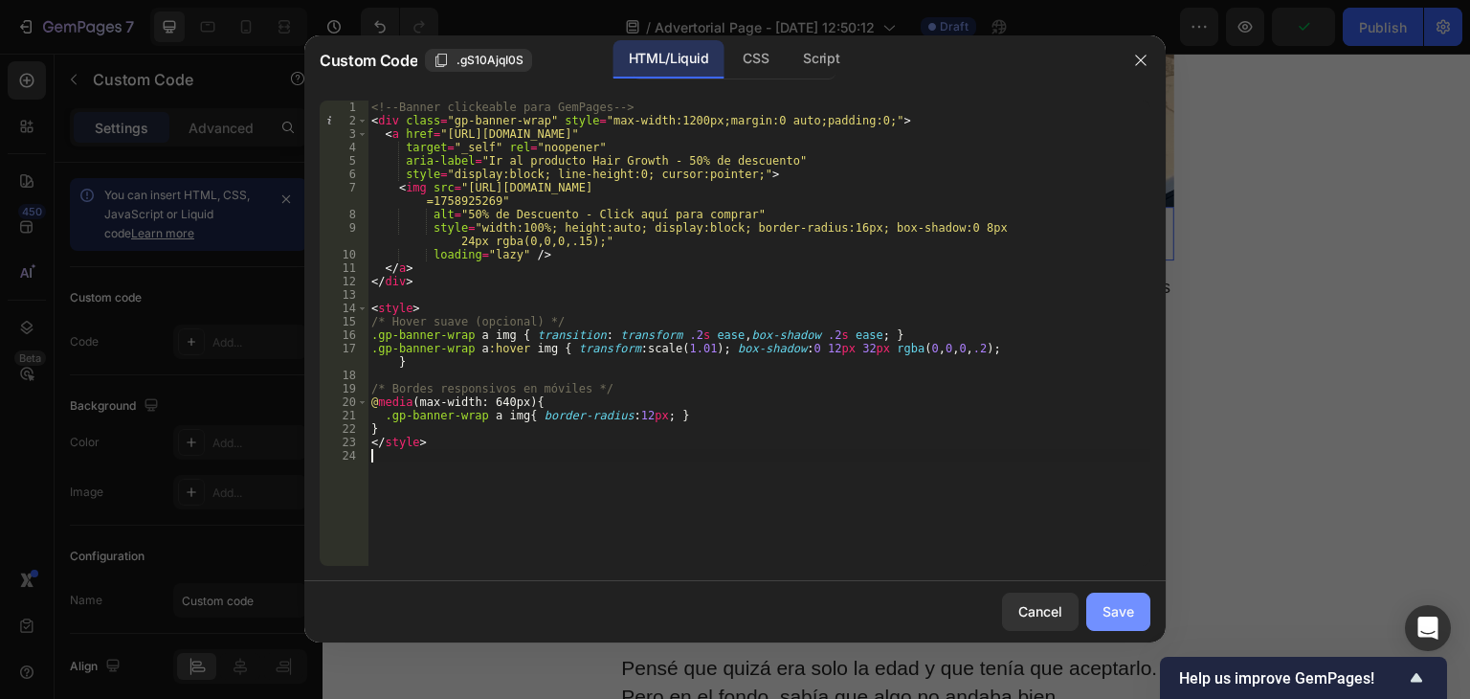 The image size is (1470, 699). Describe the element at coordinates (344, 147) in the screenshot. I see `div: 4` at that location.